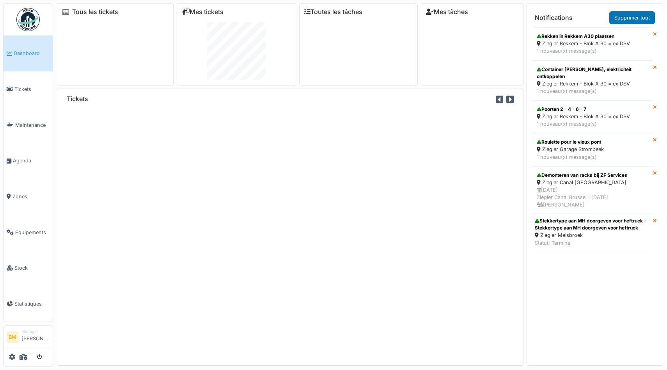  Describe the element at coordinates (28, 161) in the screenshot. I see `a: Agenda` at that location.